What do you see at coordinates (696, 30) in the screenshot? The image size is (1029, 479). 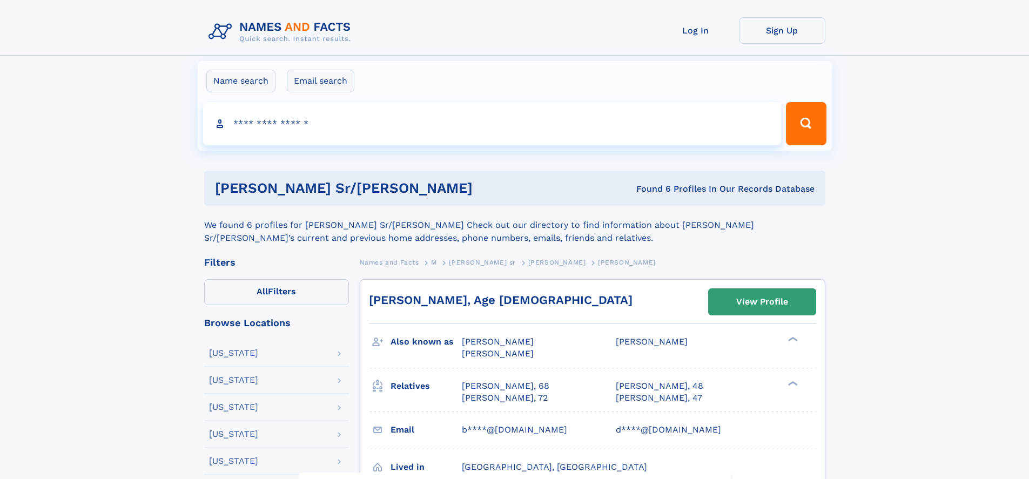 I see `a: Log In` at bounding box center [696, 30].